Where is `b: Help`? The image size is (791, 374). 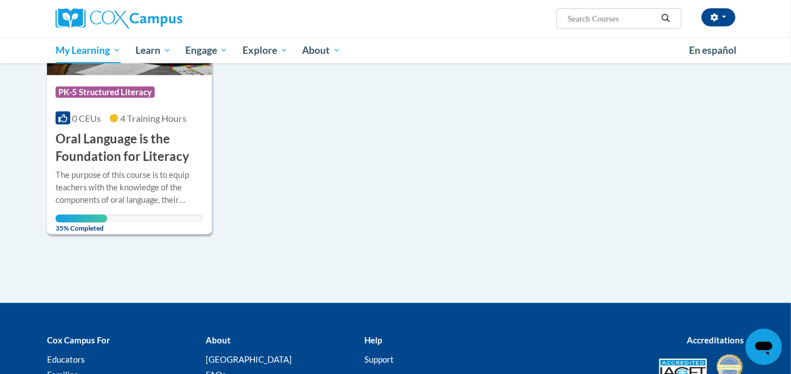 b: Help is located at coordinates (373, 341).